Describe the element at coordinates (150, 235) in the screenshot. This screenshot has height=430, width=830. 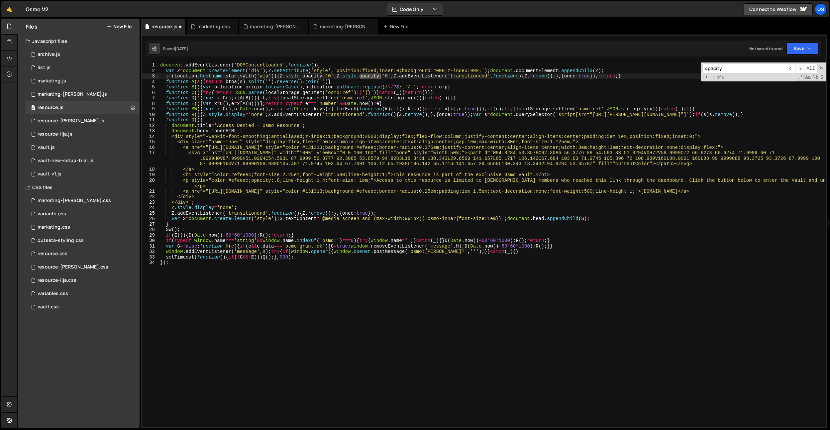
I see `div: 29` at that location.